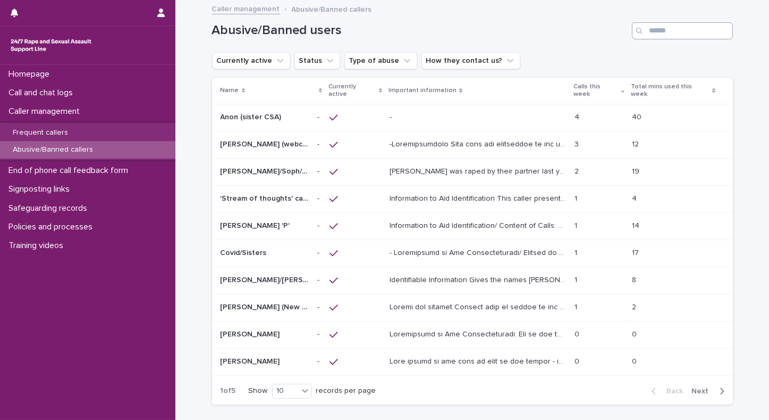  Describe the element at coordinates (423, 90) in the screenshot. I see `p: Important information` at that location.